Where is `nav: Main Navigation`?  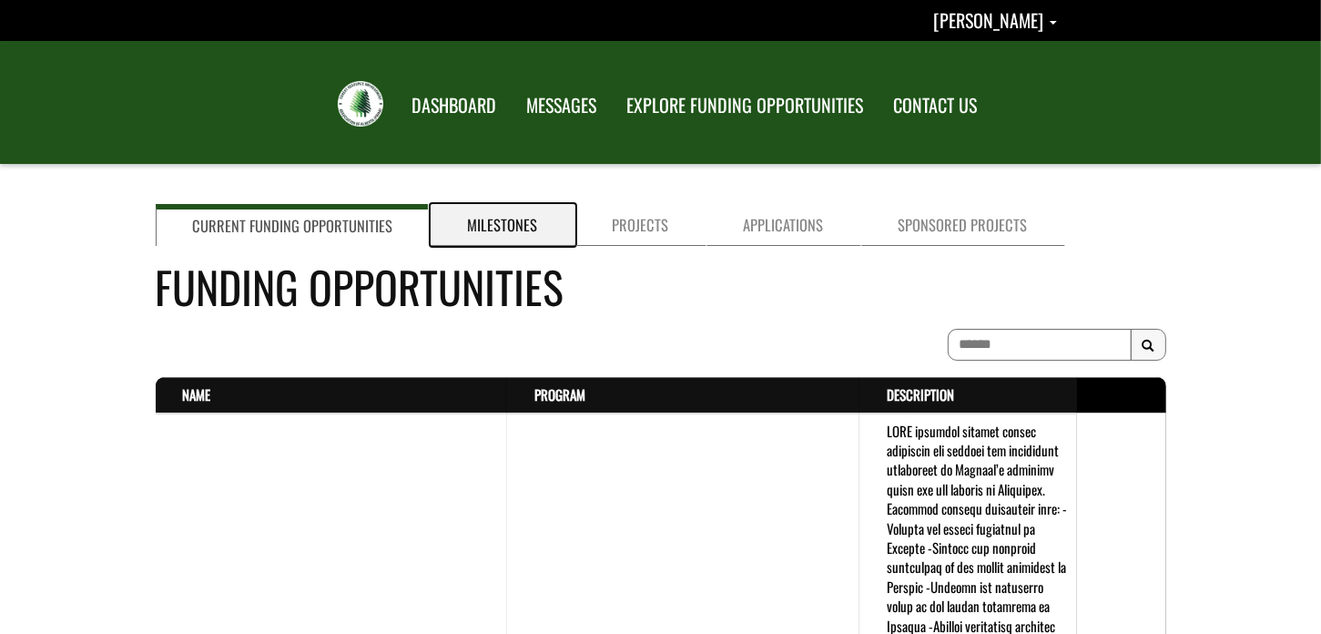 nav: Main Navigation is located at coordinates (694, 103).